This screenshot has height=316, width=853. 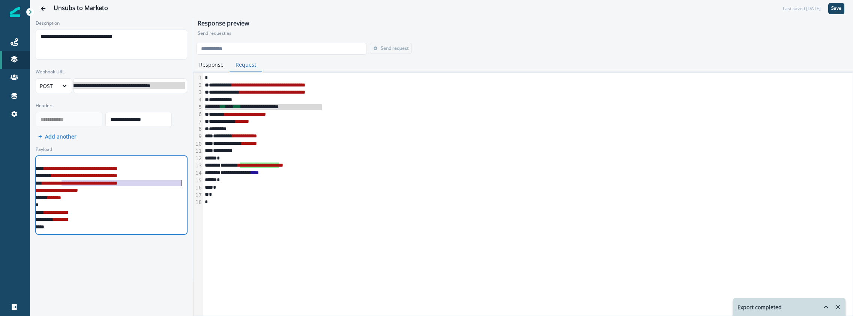 I want to click on div: 11, so click(x=198, y=151).